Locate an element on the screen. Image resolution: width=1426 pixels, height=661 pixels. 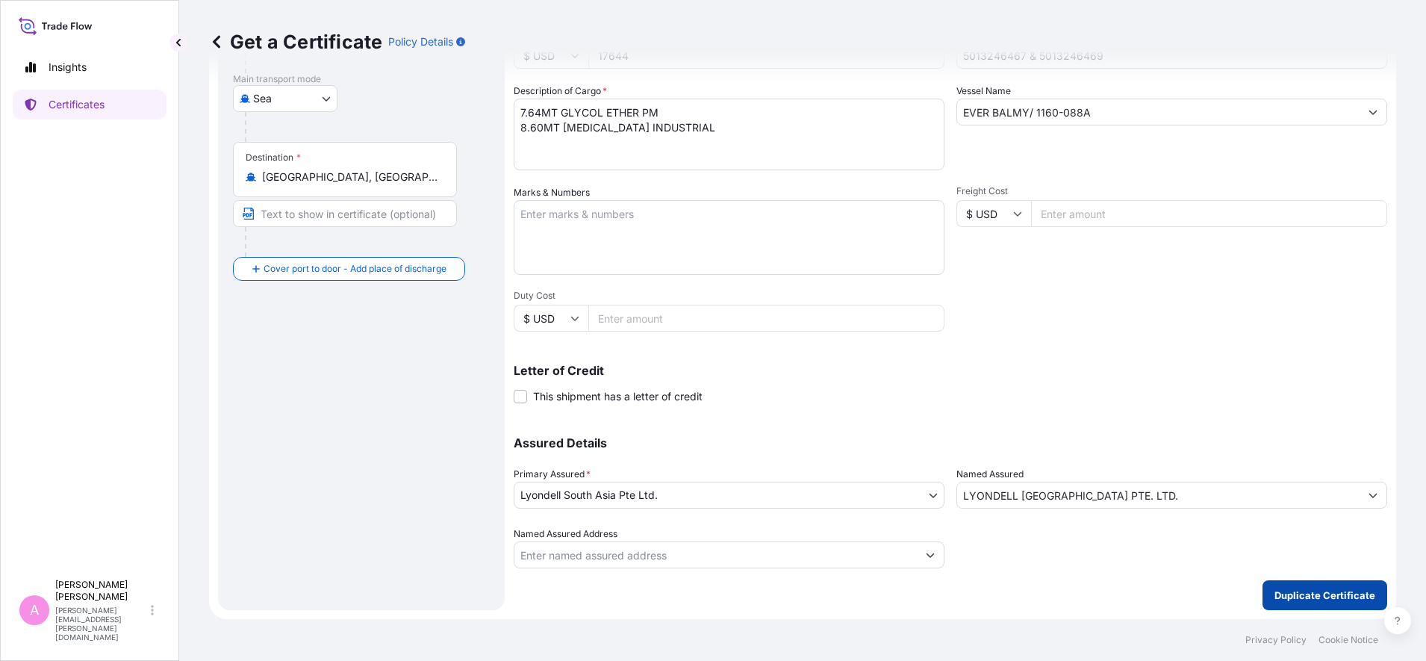
span: A is located at coordinates (34, 610).